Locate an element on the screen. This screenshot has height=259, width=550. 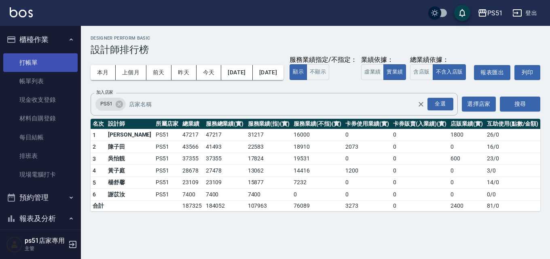
div: 總業績依據： is located at coordinates (440, 60).